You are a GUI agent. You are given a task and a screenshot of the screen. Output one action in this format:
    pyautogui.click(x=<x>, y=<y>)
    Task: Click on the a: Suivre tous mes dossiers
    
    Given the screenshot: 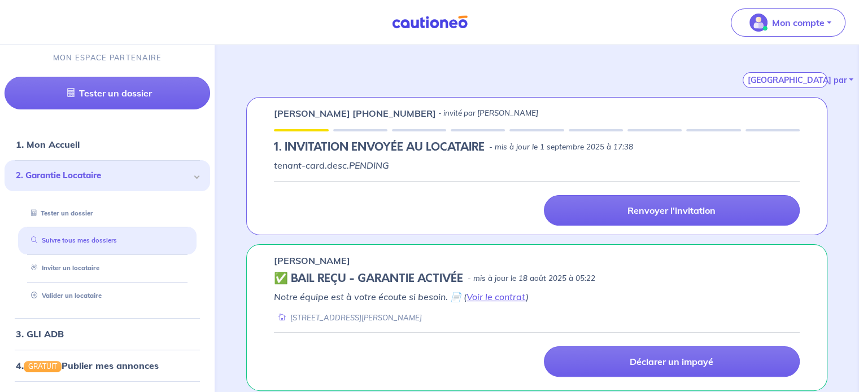 What is the action you would take?
    pyautogui.click(x=72, y=241)
    